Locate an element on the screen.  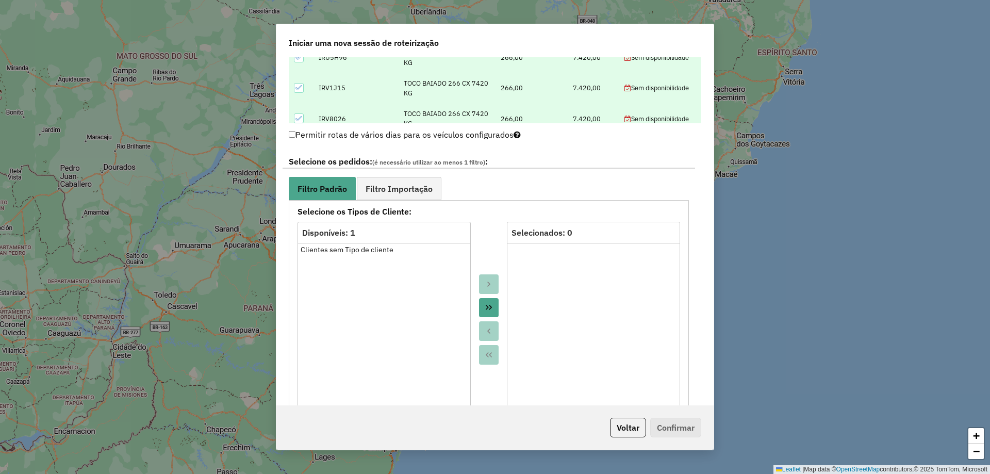
div: Selecionados: 0 is located at coordinates (593, 232).